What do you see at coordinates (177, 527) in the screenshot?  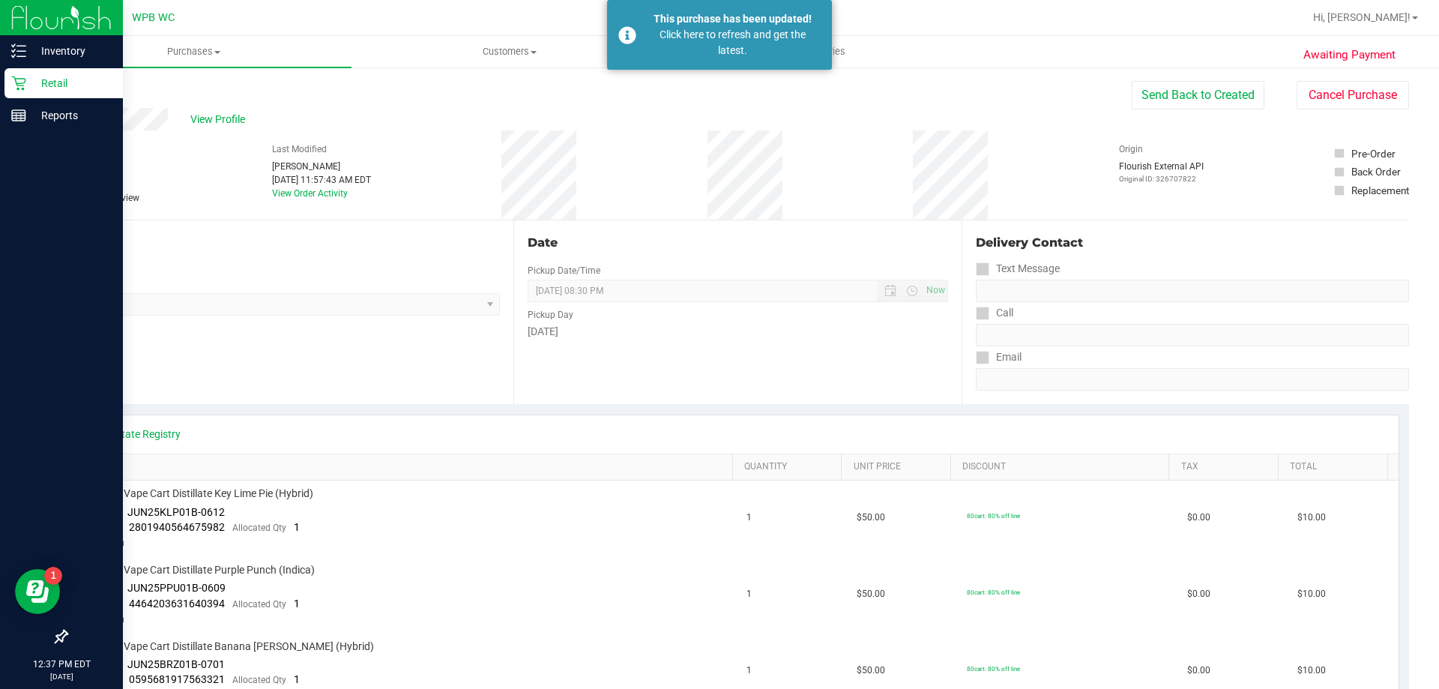 I see `span: 2801940564675982` at bounding box center [177, 527].